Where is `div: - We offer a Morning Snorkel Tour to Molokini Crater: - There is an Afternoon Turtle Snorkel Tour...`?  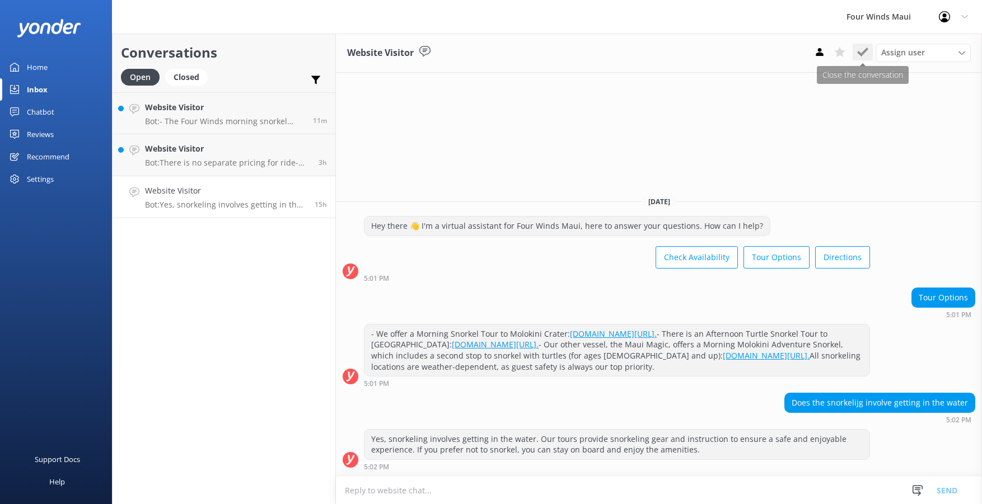 div: - We offer a Morning Snorkel Tour to Molokini Crater: - There is an Afternoon Turtle Snorkel Tour... is located at coordinates (617, 350).